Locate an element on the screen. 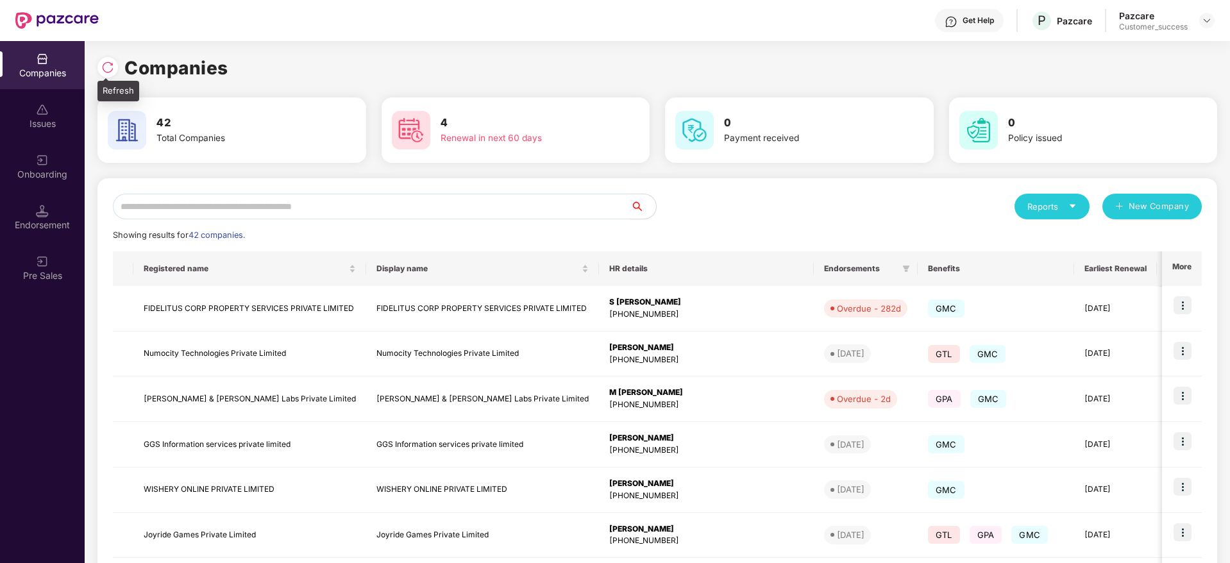 This screenshot has width=1230, height=563. img: svg+xml;base64,PHN2ZyBpZD0iSXNzdWVzX2Rpc2FibGVkIiB4bWxucz0iaHR0cDovL3d3dy53My5vcmcvMjAwMC9zdmciIH... is located at coordinates (42, 110).